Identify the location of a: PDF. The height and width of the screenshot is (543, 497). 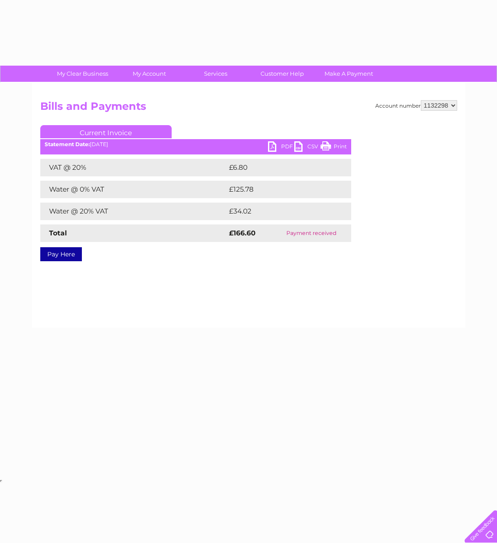
(281, 148).